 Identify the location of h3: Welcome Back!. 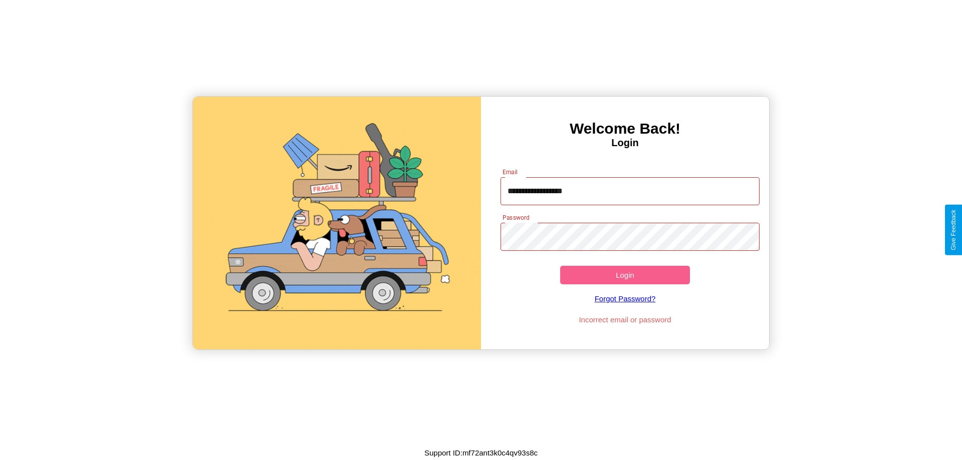
(625, 129).